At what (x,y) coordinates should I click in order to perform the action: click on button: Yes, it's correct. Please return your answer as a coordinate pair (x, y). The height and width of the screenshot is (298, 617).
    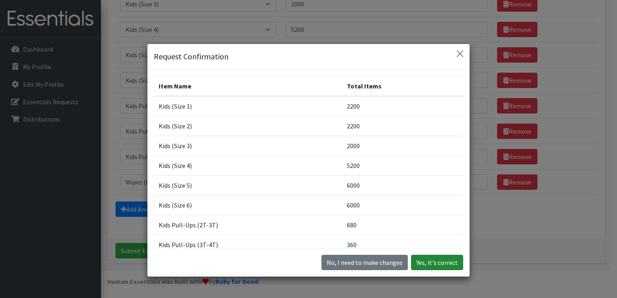
    Looking at the image, I should click on (437, 262).